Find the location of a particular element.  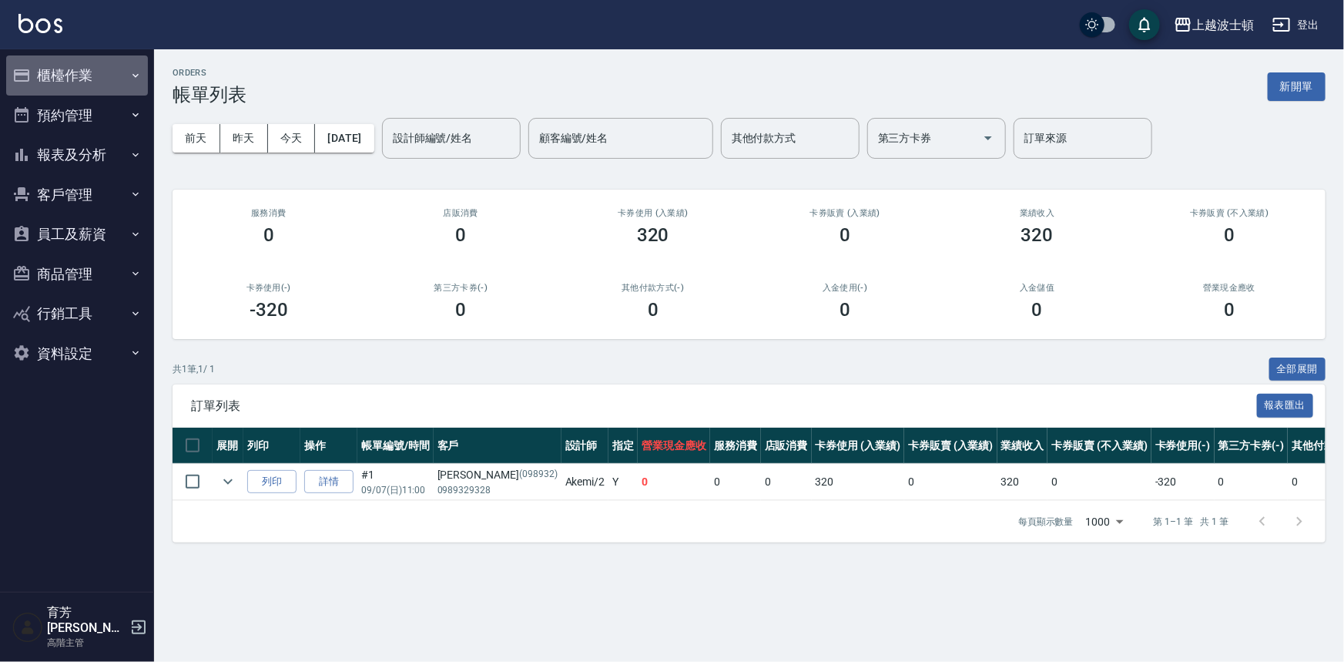

button: 上越波士頓 is located at coordinates (1214, 25).